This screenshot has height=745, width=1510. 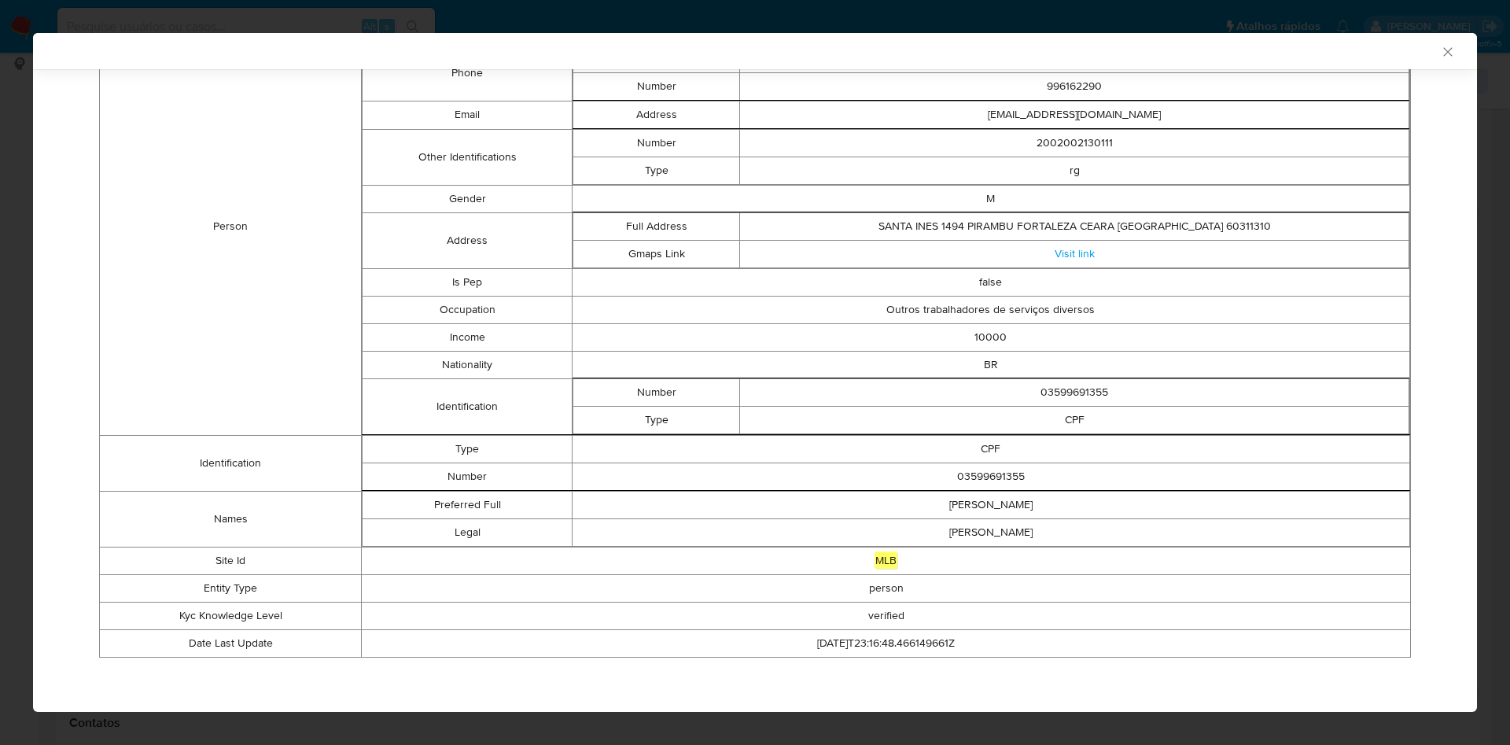 What do you see at coordinates (656, 226) in the screenshot?
I see `td: Full Address` at bounding box center [656, 226].